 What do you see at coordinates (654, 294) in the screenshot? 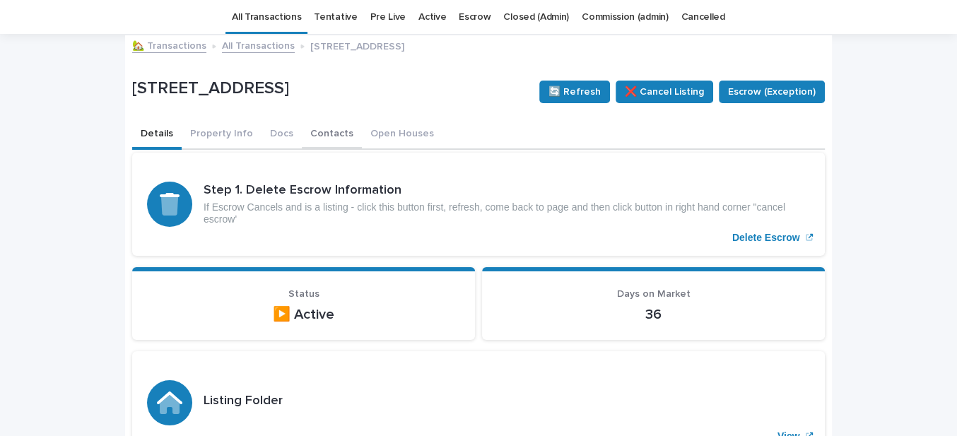
I see `span: Days on Market` at bounding box center [654, 294].